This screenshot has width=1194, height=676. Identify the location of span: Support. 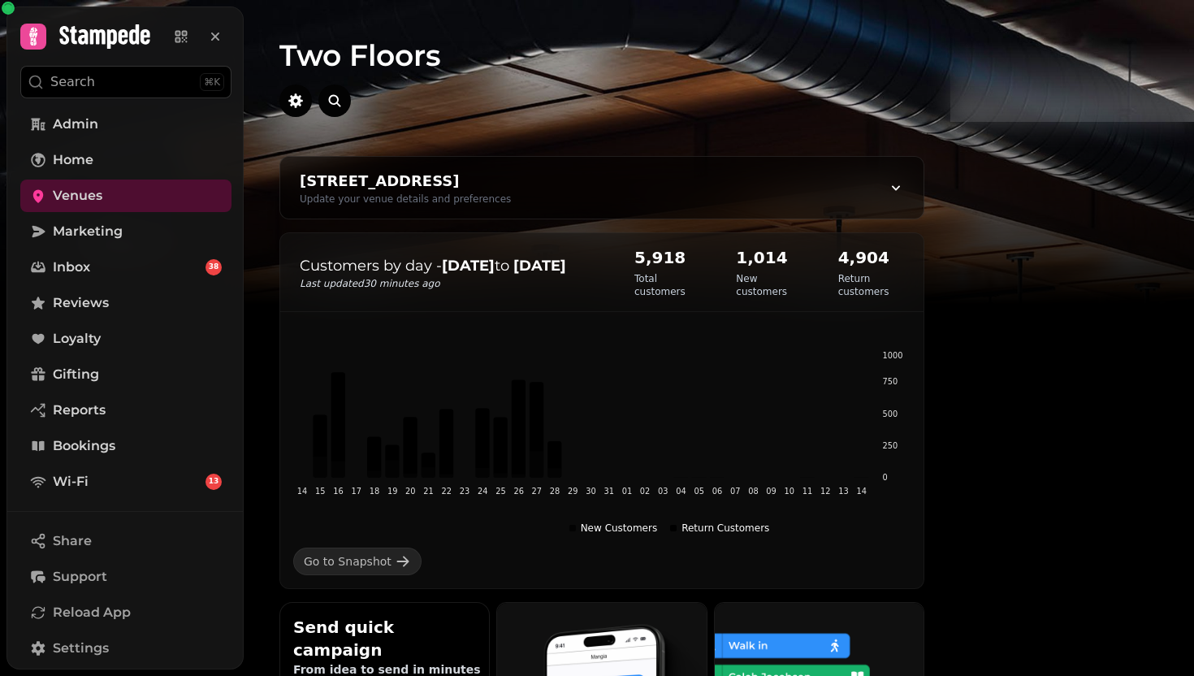
(80, 577).